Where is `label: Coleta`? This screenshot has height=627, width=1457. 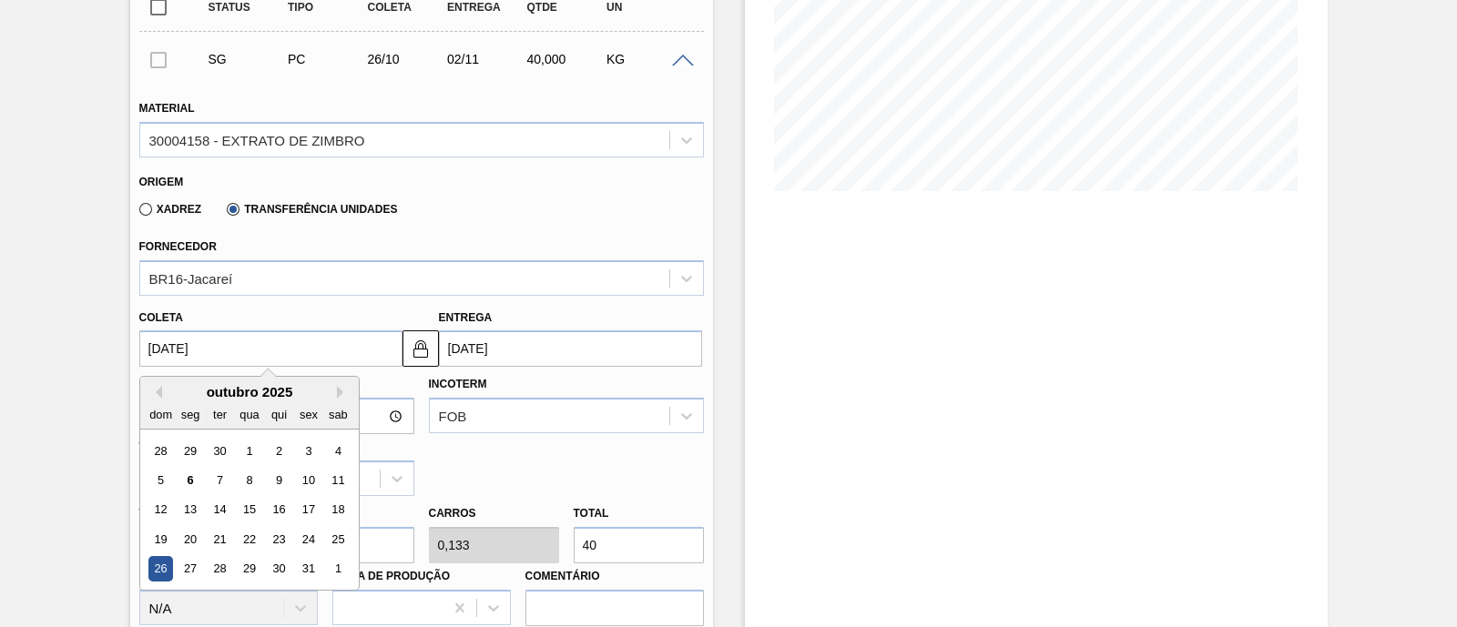 label: Coleta is located at coordinates (161, 318).